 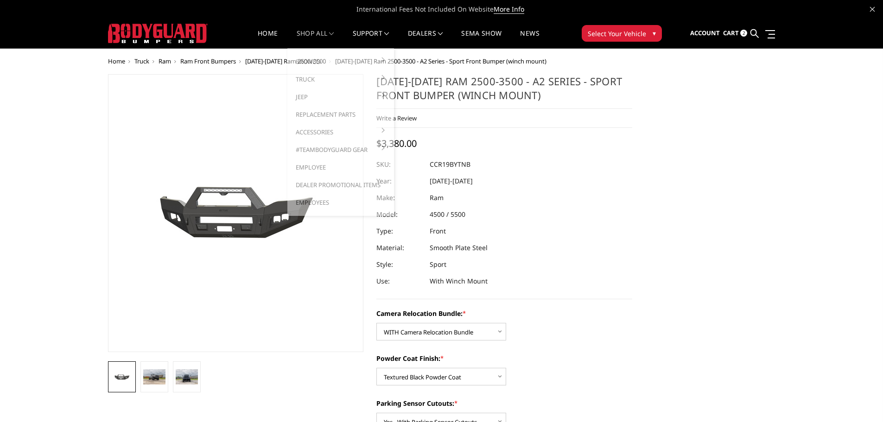 What do you see at coordinates (735, 33) in the screenshot?
I see `a: Cart 2` at bounding box center [735, 33].